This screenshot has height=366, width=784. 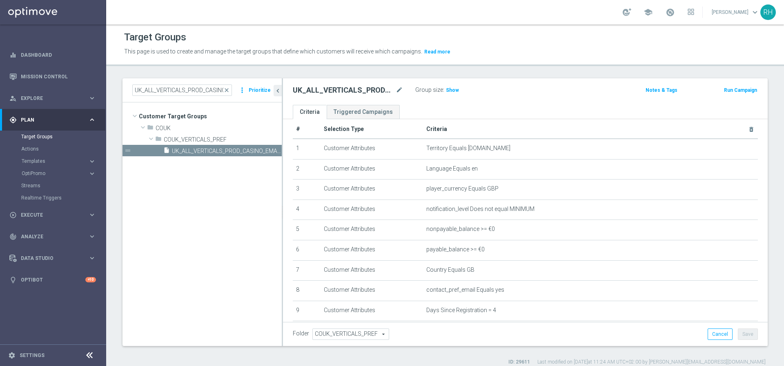 I want to click on button: Templates keyboard_arrow_right, so click(x=59, y=161).